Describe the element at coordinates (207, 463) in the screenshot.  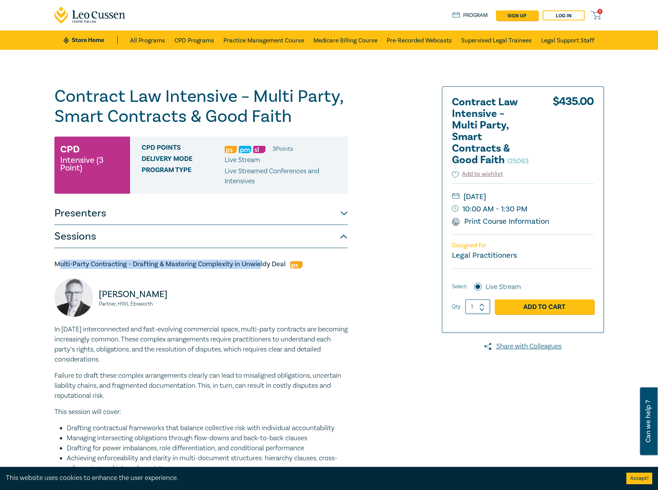
I see `li: Achieving enforceability and clarity in multi-document structures: hierarchy clauses, cross-refer...` at that location.